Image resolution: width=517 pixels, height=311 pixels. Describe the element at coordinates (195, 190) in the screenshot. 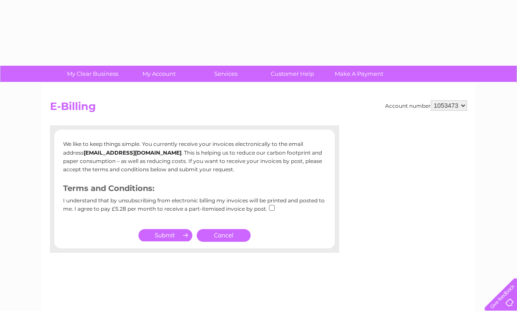

I see `h3: Terms and Conditions:` at that location.